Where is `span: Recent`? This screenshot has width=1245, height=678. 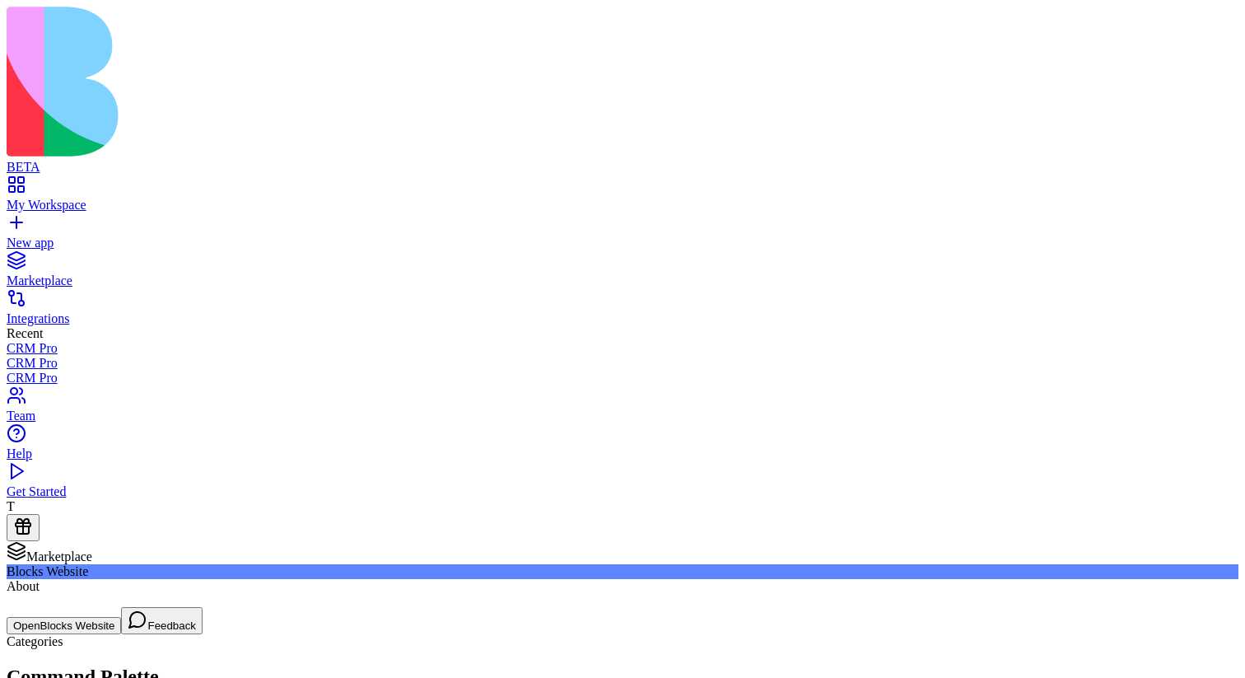 span: Recent is located at coordinates (25, 333).